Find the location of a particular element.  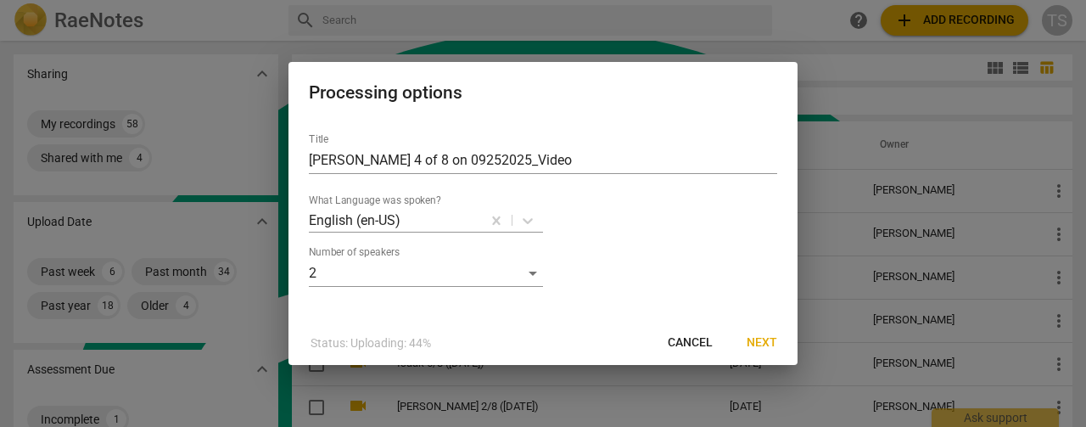

button: Next is located at coordinates (762, 343).